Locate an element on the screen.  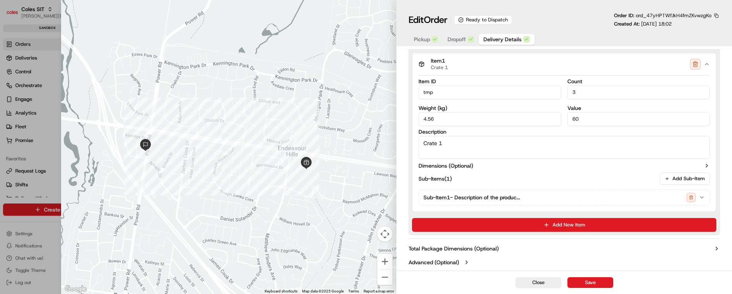
span: Knowledge Base is located at coordinates (37, 115).